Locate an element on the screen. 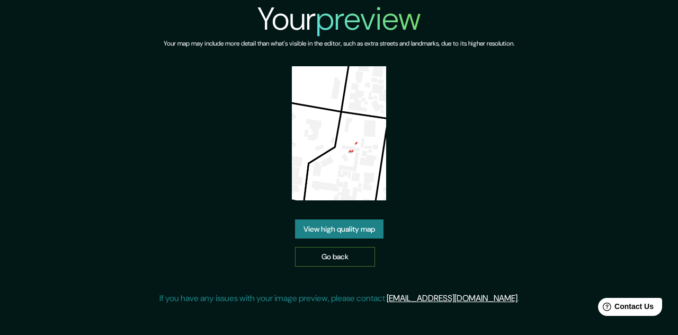  a: View high quality map is located at coordinates (339, 229).